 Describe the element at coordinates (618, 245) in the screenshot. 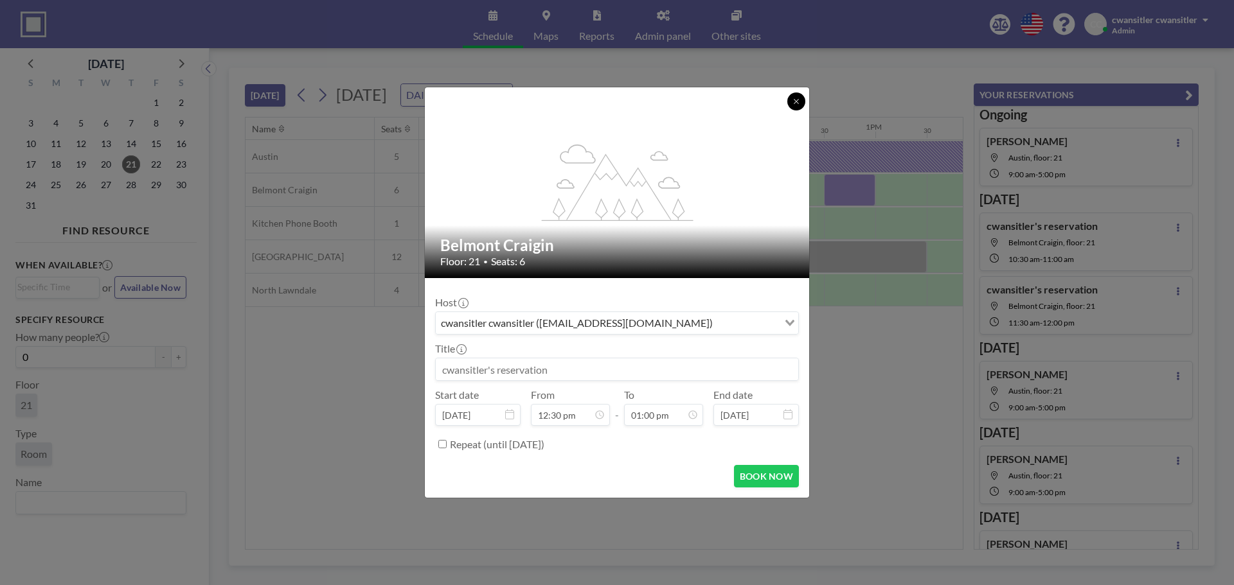

I see `h2: Belmont Craigin` at that location.